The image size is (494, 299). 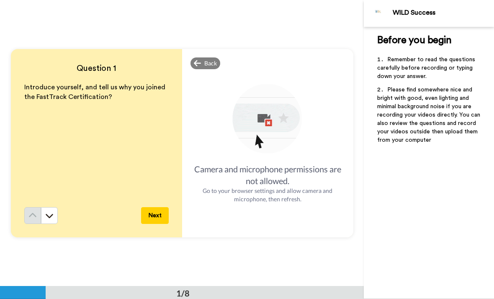 I want to click on img: allow-access.gif, so click(x=268, y=119).